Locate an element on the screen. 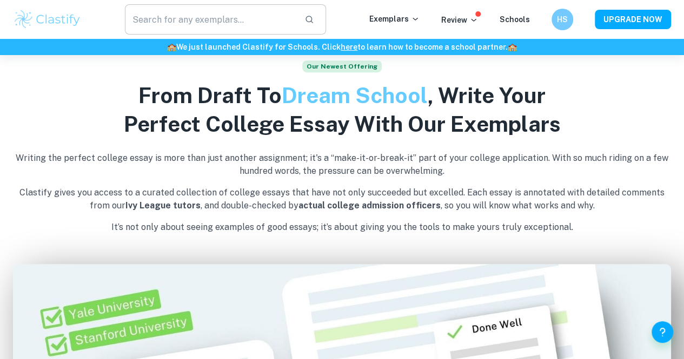  input: Search for any exemplars... is located at coordinates (210, 19).